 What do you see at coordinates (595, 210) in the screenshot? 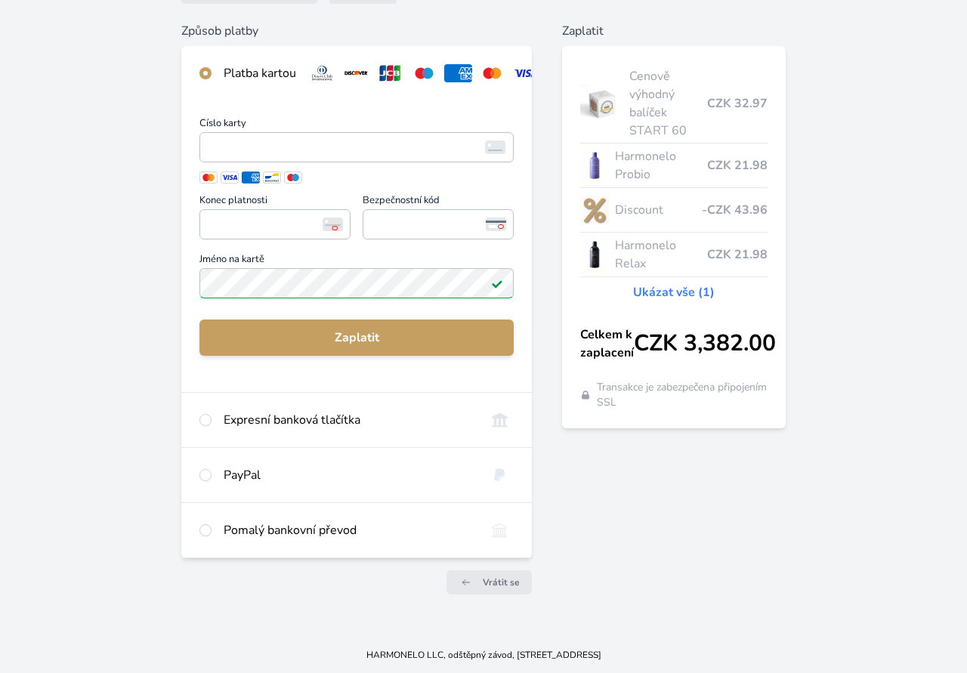
I see `img: discount-lo.png` at bounding box center [595, 210].